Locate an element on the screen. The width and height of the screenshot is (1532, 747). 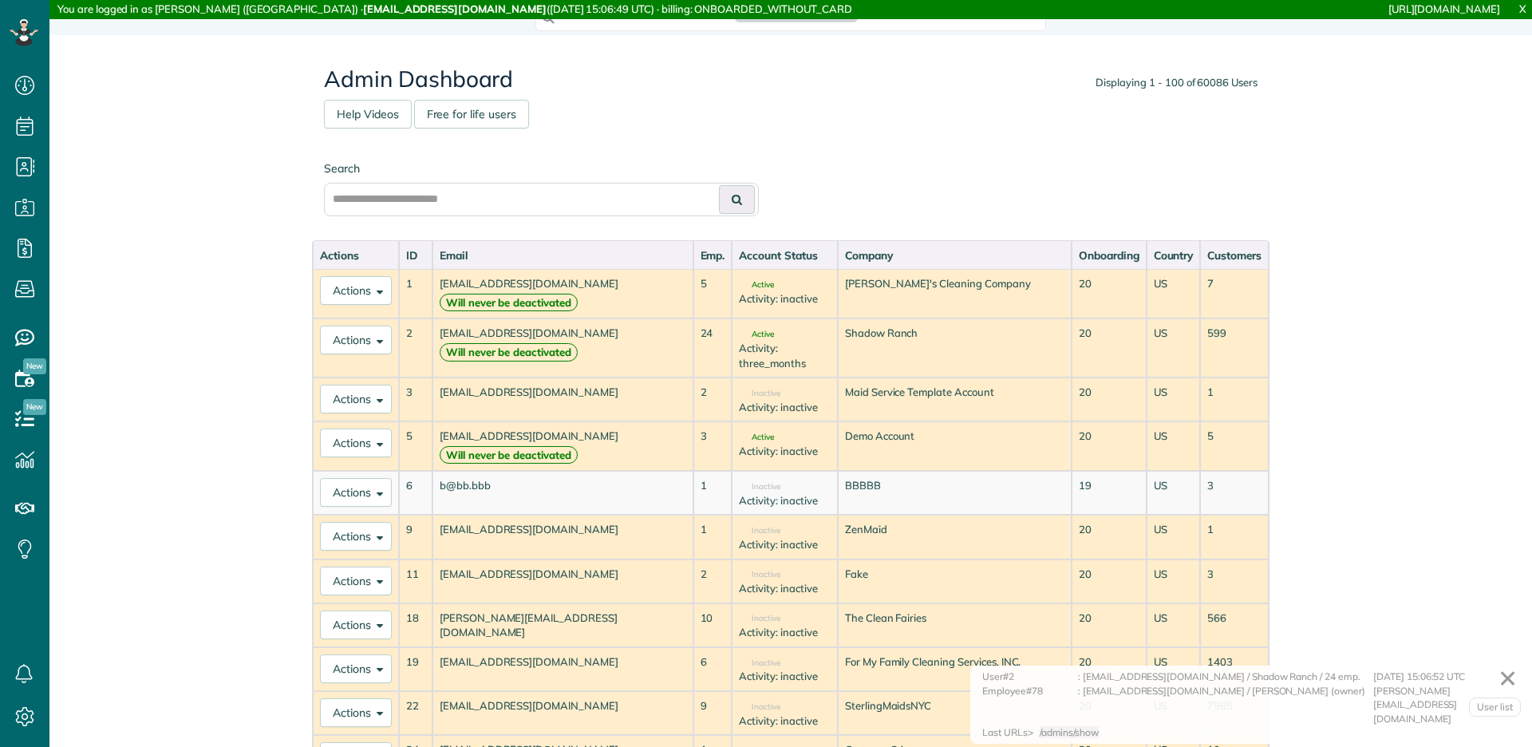
div: Account Status is located at coordinates (784, 255).